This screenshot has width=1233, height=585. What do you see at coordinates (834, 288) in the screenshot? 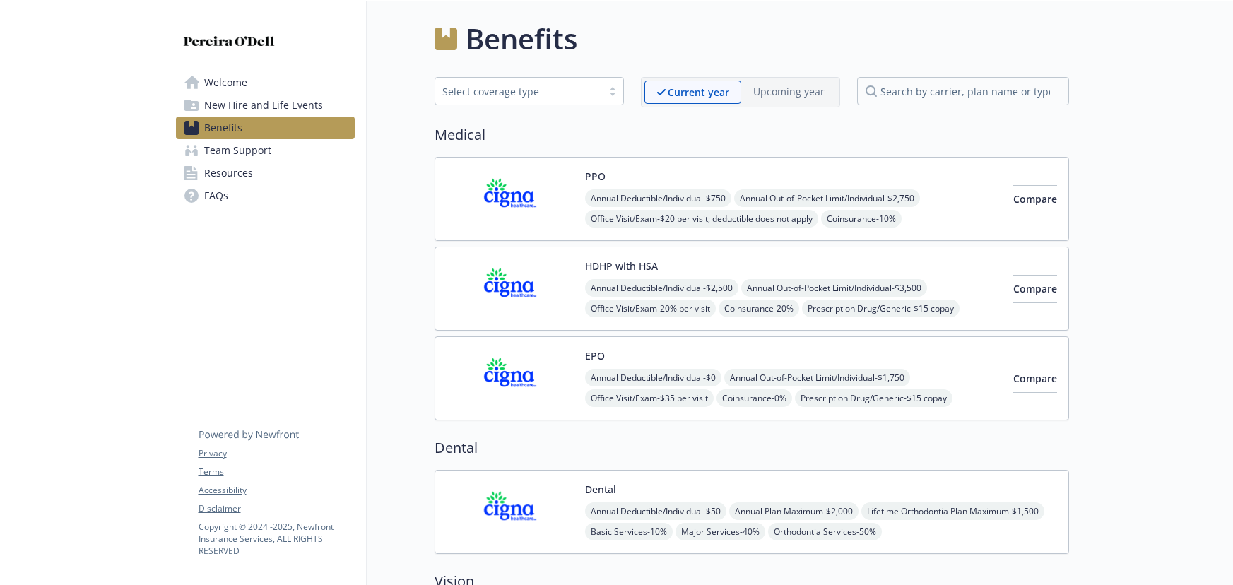
I see `span: Annual Out-of-Pocket Limit/Individual - $3,500` at bounding box center [834, 288].